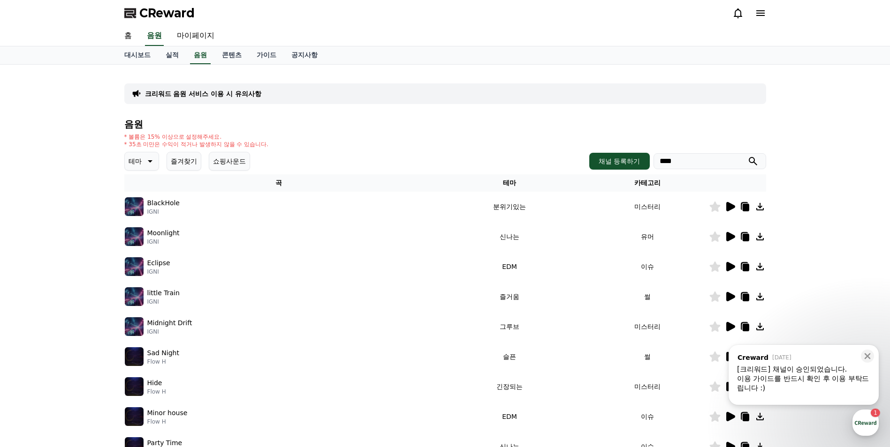 This screenshot has width=890, height=447. I want to click on button: 쇼핑사운드, so click(229, 161).